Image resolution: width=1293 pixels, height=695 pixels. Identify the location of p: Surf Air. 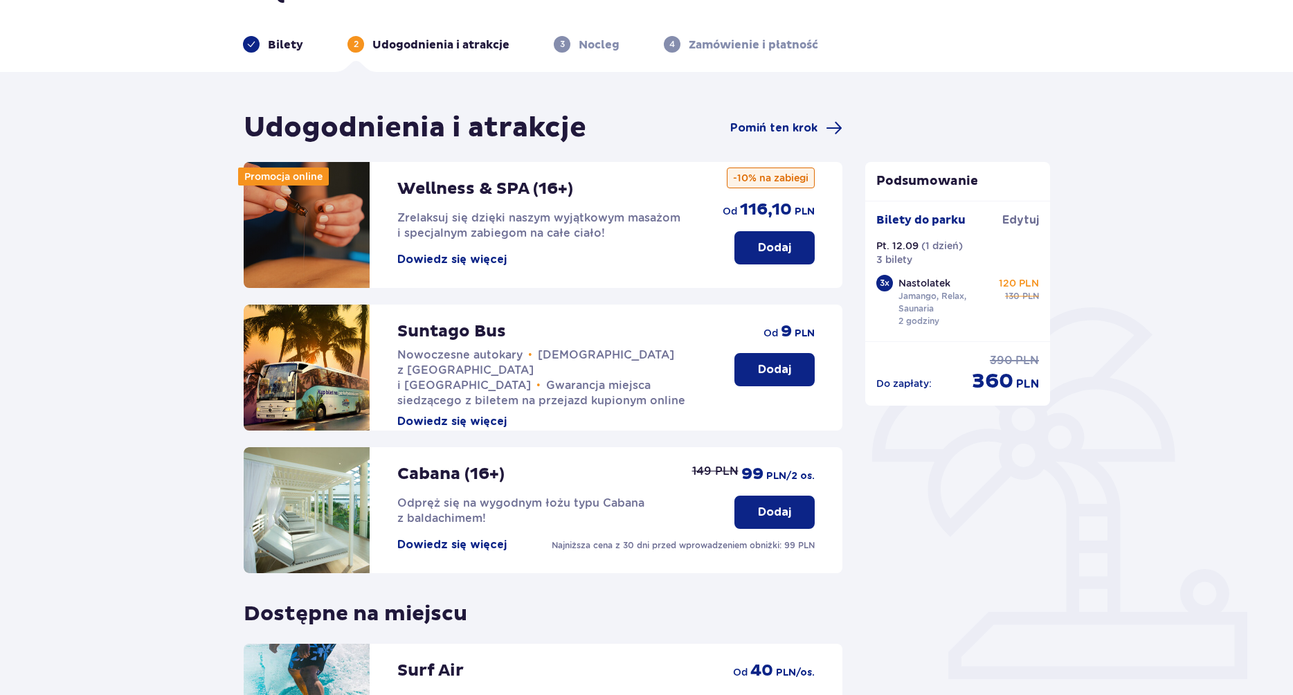
(431, 671).